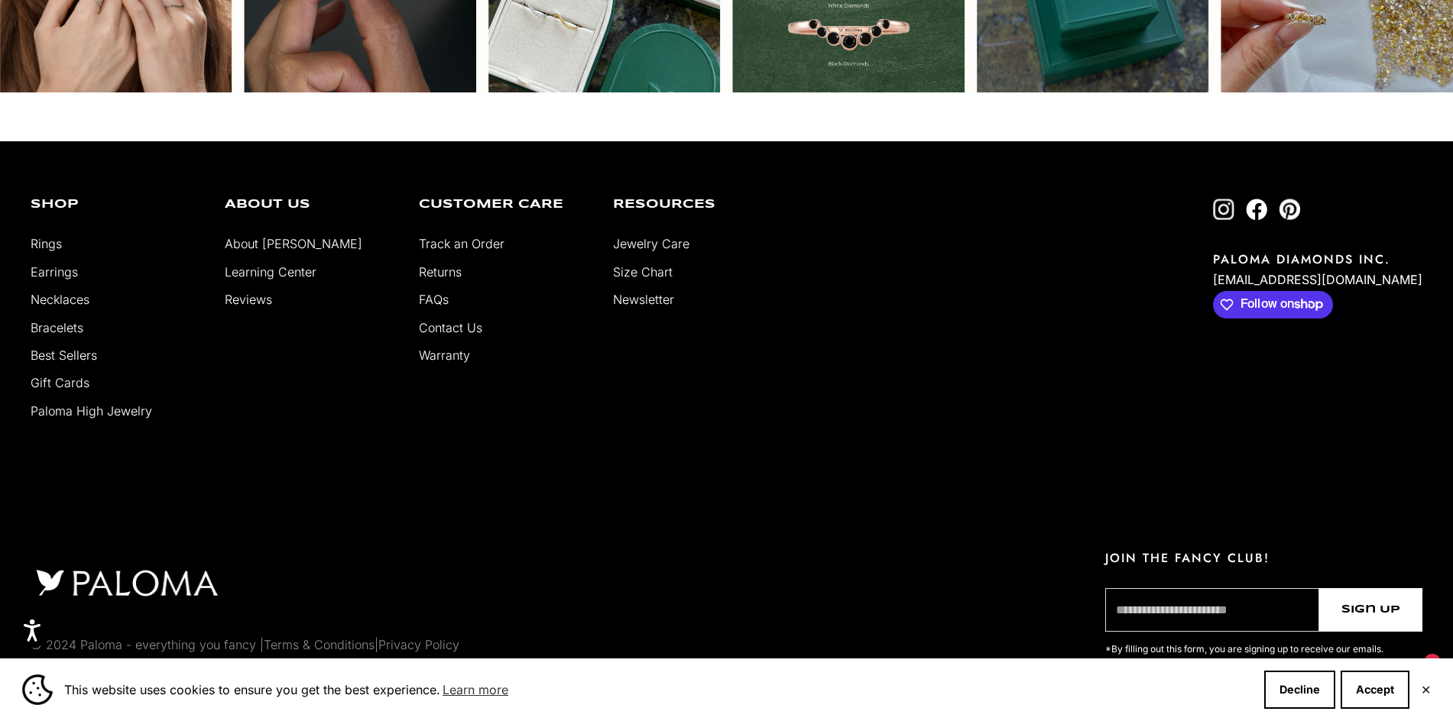 This screenshot has width=1453, height=721. What do you see at coordinates (54, 272) in the screenshot?
I see `a: Earrings` at bounding box center [54, 272].